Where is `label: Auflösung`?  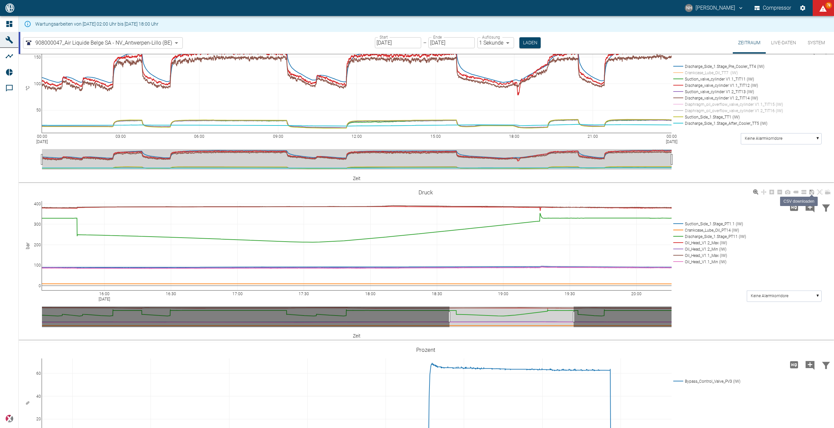
label: Auflösung is located at coordinates (491, 37).